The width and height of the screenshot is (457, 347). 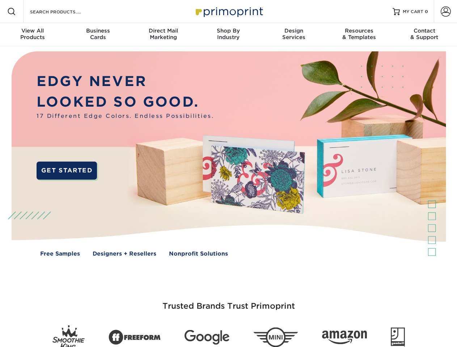 What do you see at coordinates (125, 81) in the screenshot?
I see `p: EDGY NEVER` at bounding box center [125, 81].